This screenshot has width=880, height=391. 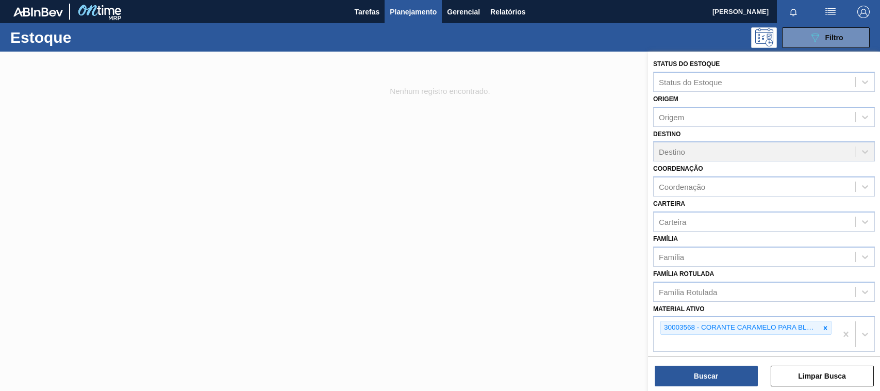 I want to click on label: Origem, so click(x=665, y=99).